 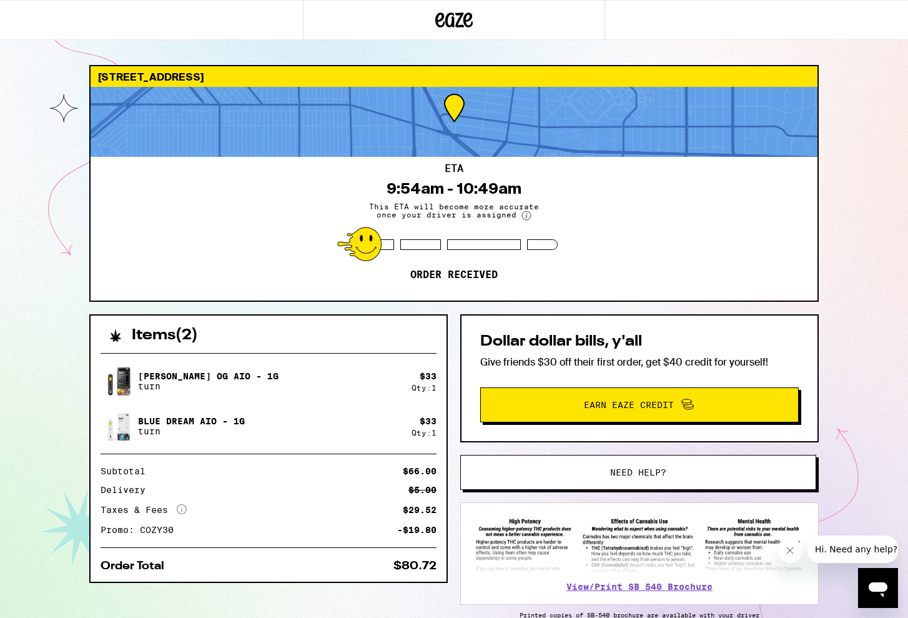 What do you see at coordinates (422, 490) in the screenshot?
I see `div: $5.00` at bounding box center [422, 490].